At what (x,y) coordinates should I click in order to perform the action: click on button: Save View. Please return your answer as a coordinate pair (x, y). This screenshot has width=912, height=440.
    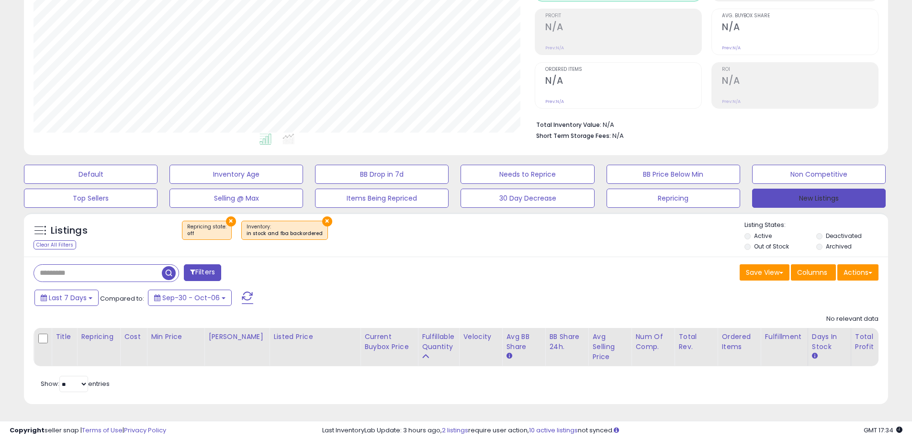
    Looking at the image, I should click on (765, 272).